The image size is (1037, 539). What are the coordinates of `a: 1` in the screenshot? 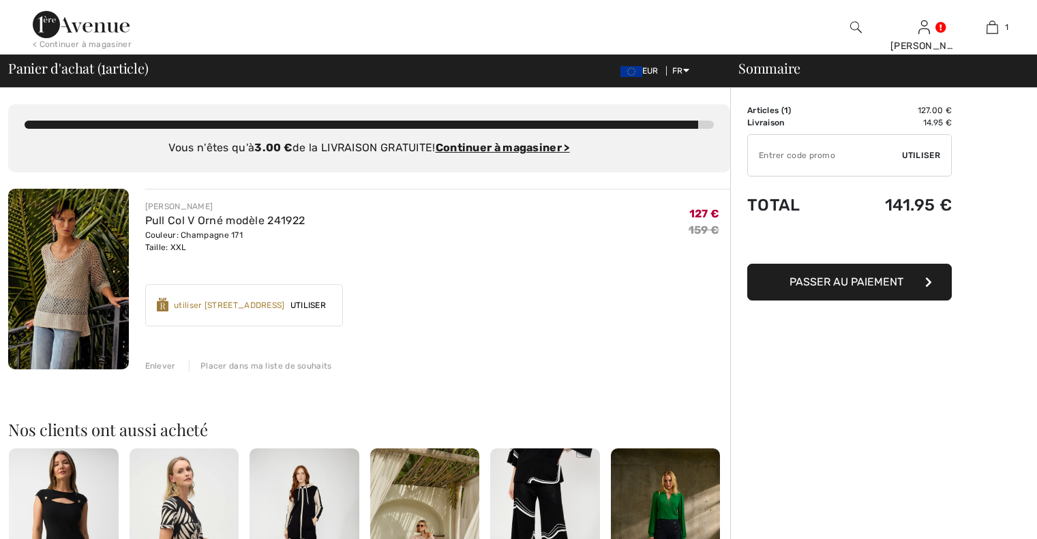 It's located at (992, 27).